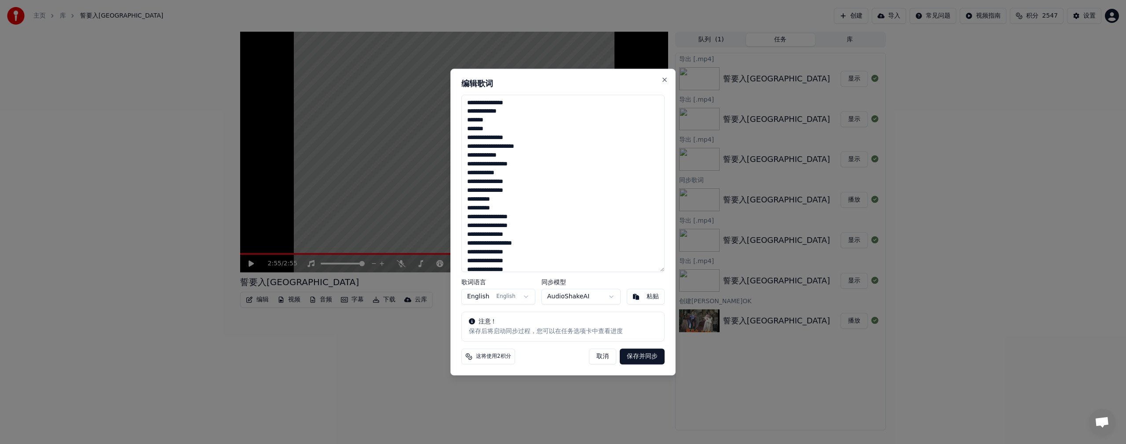  I want to click on div: 注意！, so click(563, 322).